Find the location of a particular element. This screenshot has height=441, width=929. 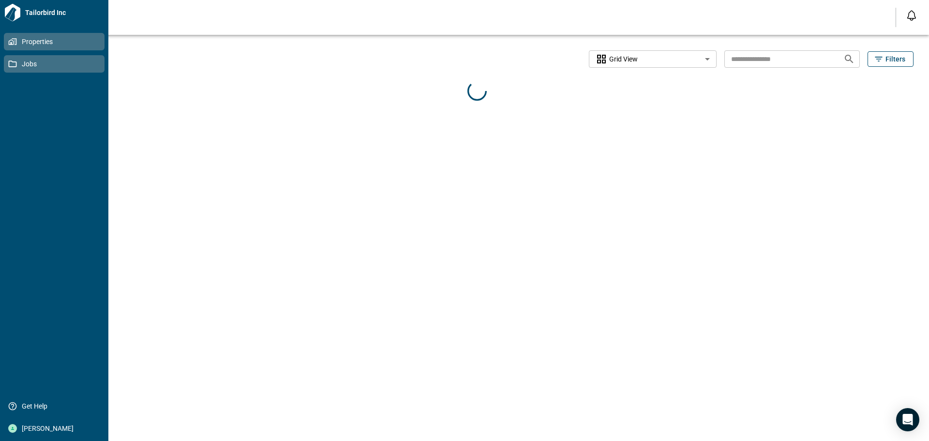

span: Properties is located at coordinates (56, 42).